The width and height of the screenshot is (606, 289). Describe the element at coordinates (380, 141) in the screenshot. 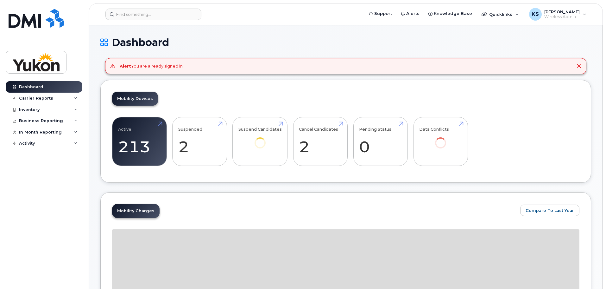

I see `a: Pending Status 0` at that location.